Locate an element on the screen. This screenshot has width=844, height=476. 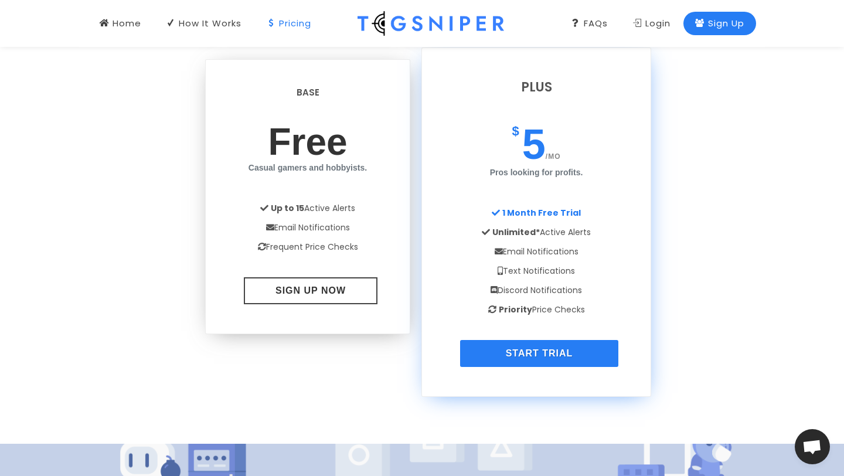
a: Sign Up Now is located at coordinates (311, 291).